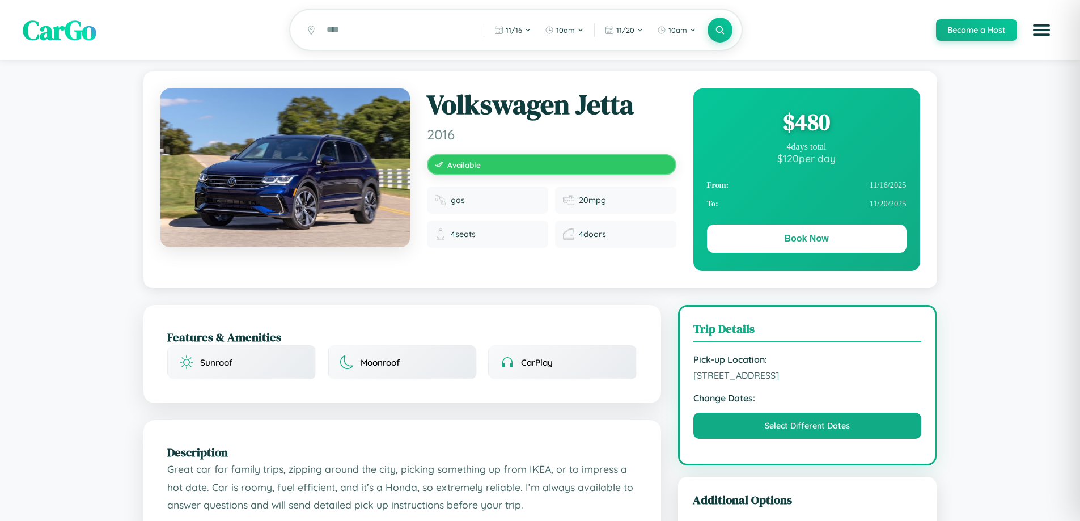 This screenshot has width=1080, height=521. Describe the element at coordinates (441, 200) in the screenshot. I see `img: Fuel type` at that location.